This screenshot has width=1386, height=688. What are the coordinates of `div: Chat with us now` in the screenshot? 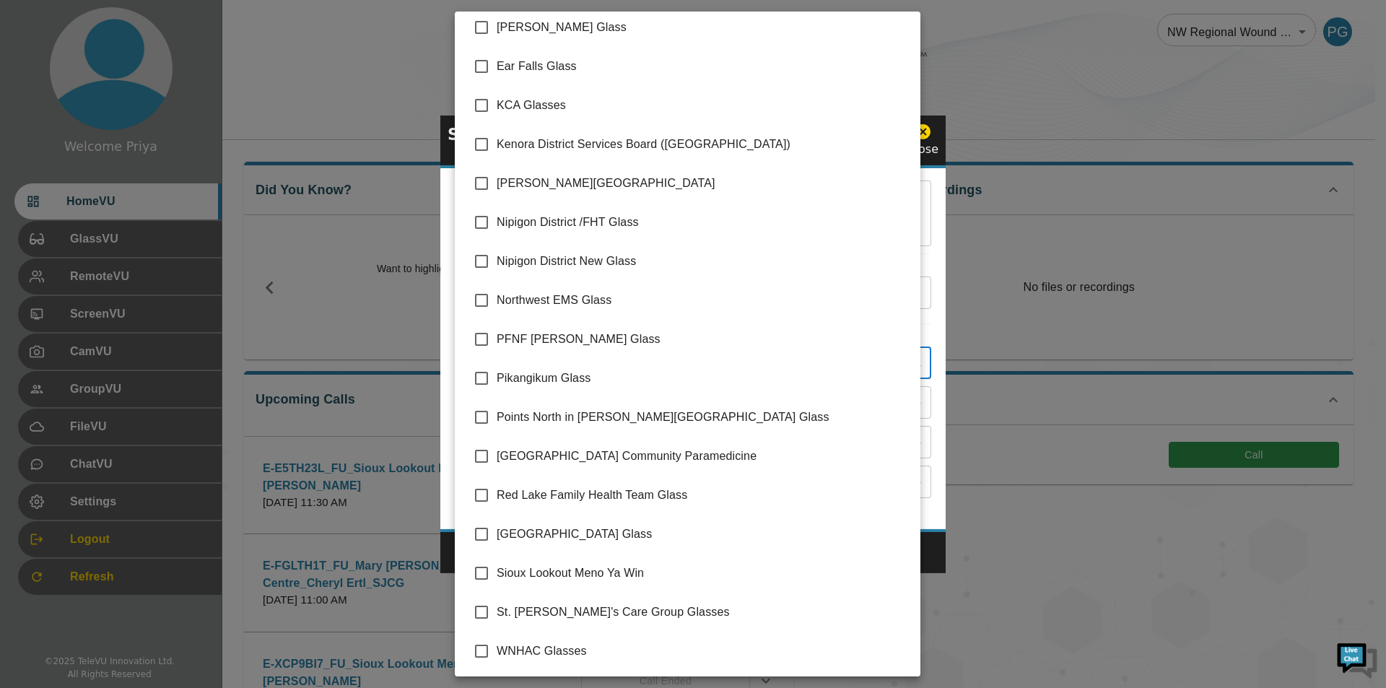 It's located at (159, 85).